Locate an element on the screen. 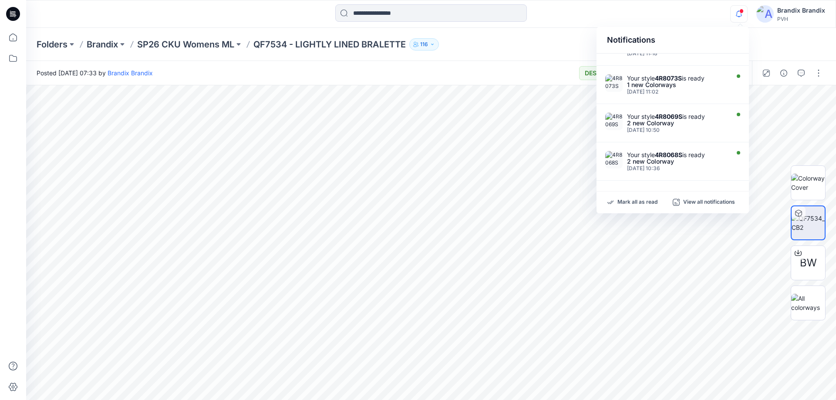  p: SP26 CKU Womens ML is located at coordinates (185, 44).